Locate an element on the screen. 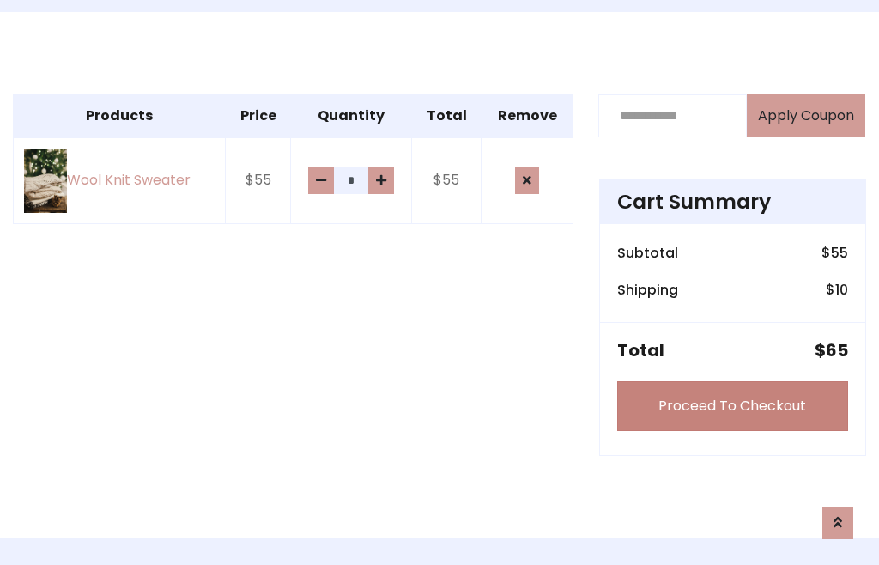  span: 65 is located at coordinates (837, 350).